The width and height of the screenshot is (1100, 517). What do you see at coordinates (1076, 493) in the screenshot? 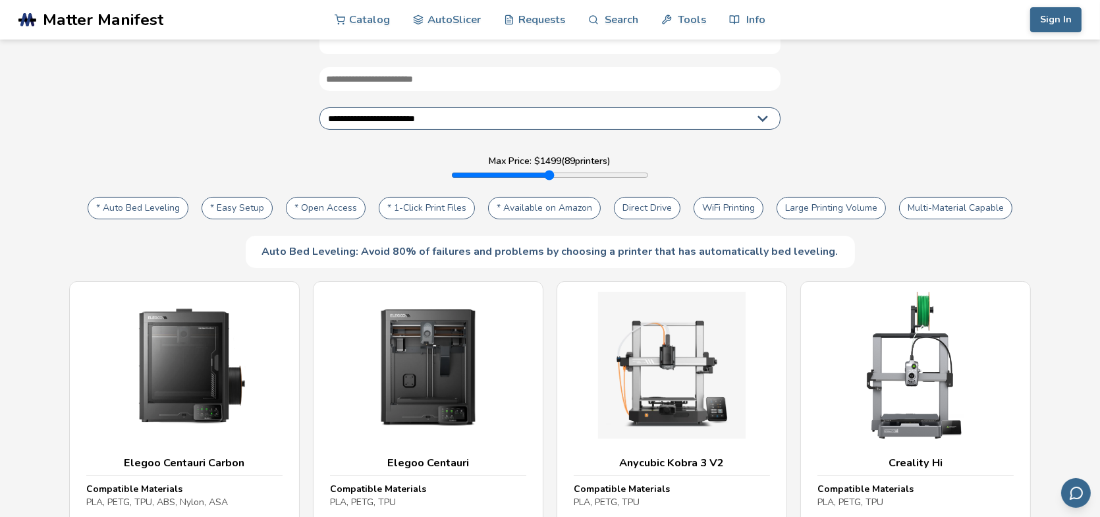
I see `button: Send feedback via email` at bounding box center [1076, 493].